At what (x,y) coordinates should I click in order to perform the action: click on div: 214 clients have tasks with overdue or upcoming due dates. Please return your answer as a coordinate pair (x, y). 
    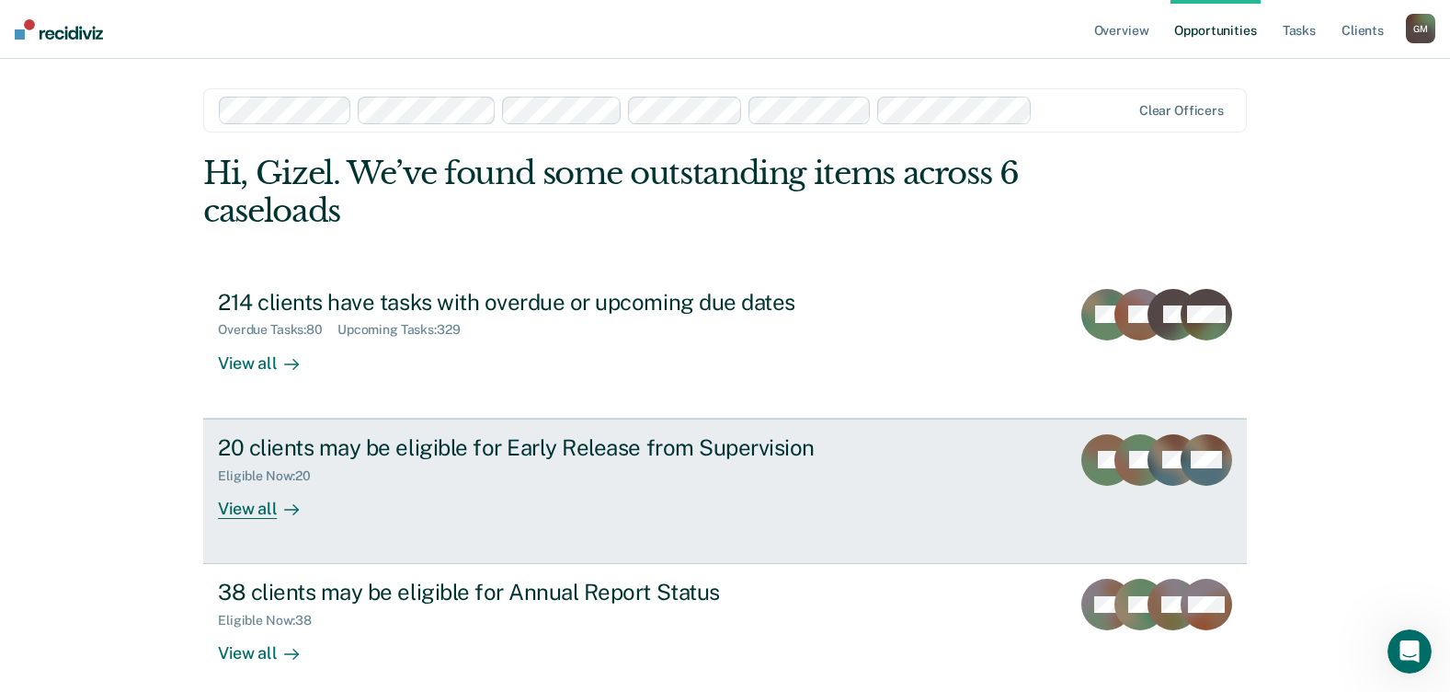
    Looking at the image, I should click on (541, 302).